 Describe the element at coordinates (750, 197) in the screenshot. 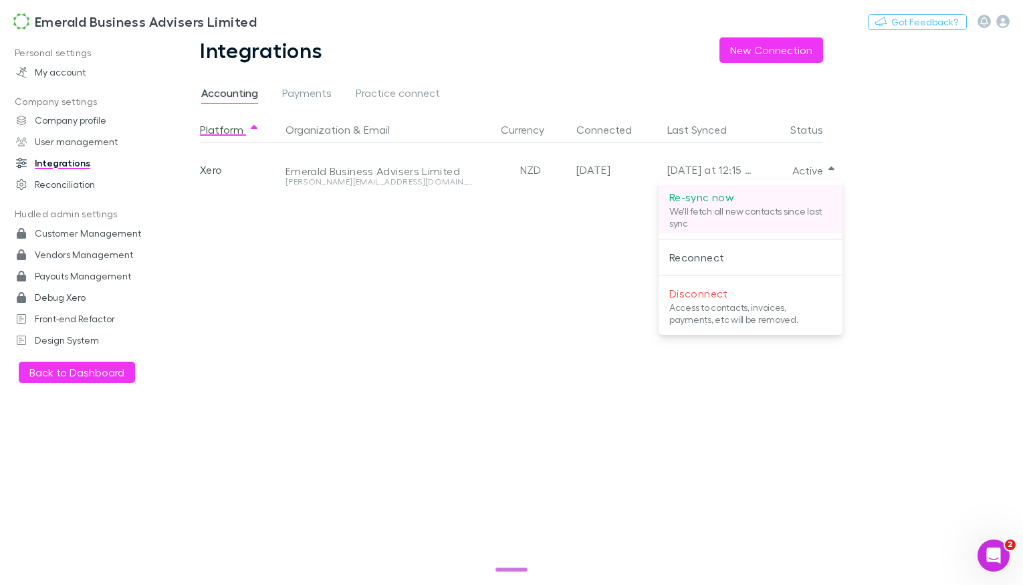

I see `p: Re-sync now` at that location.